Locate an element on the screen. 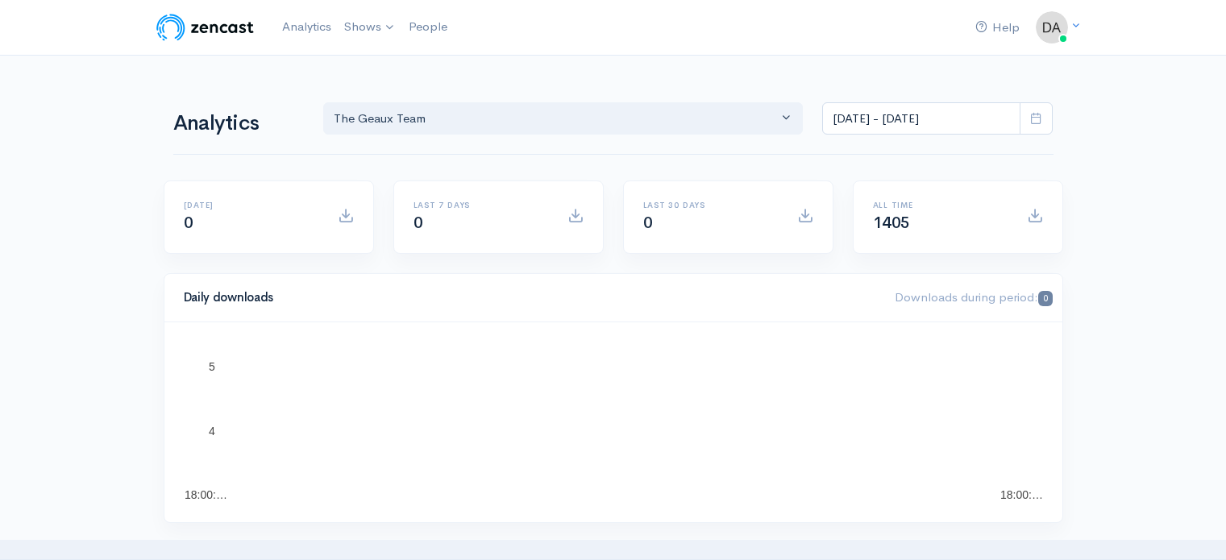 Image resolution: width=1226 pixels, height=560 pixels. img: ZenCast Logo is located at coordinates (205, 27).